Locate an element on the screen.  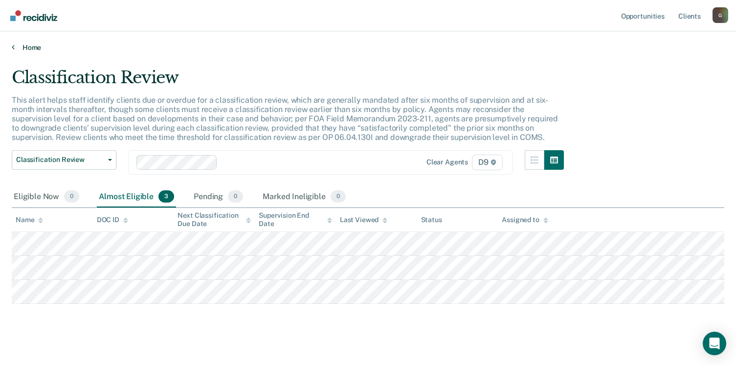
span: 3 is located at coordinates (166, 197).